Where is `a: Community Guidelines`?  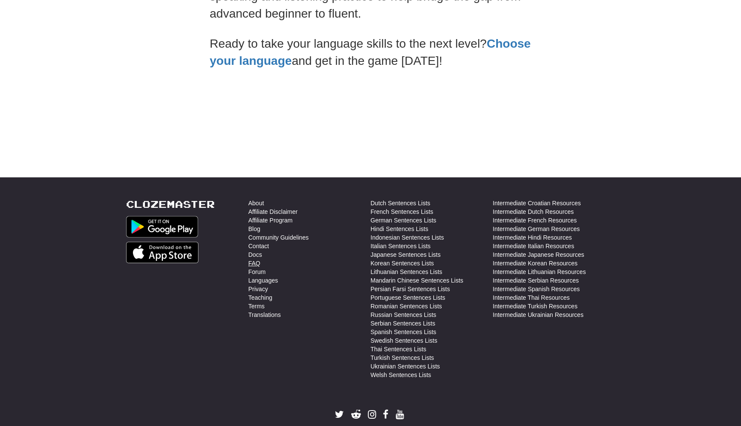
a: Community Guidelines is located at coordinates (278, 237).